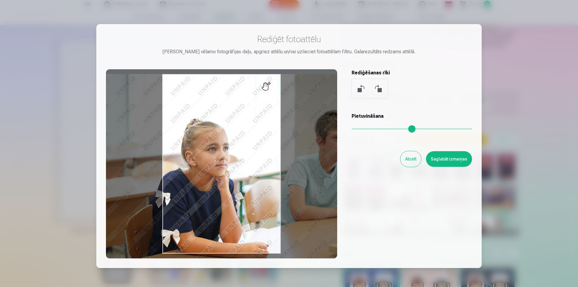 The width and height of the screenshot is (578, 287). Describe the element at coordinates (289, 39) in the screenshot. I see `h3: Rediģēt fotoattēlu` at that location.